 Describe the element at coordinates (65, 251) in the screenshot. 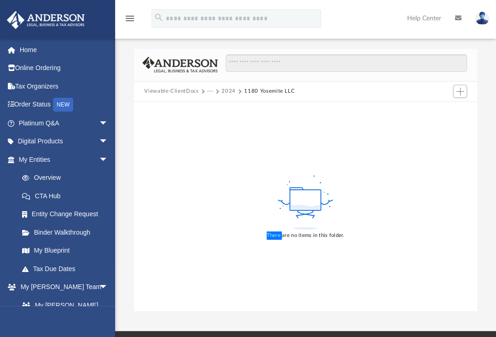

I see `a: My Blueprint` at that location.